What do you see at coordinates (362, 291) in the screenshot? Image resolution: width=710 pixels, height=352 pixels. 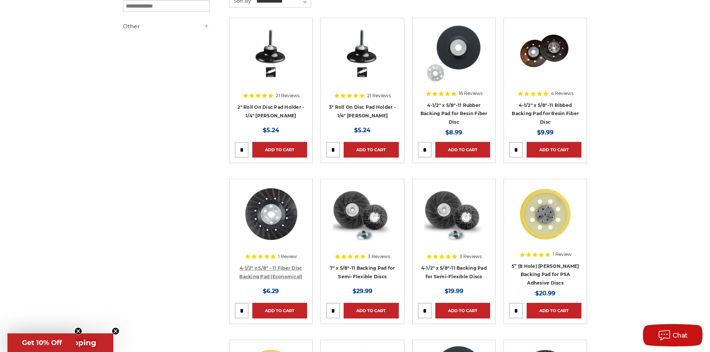 I see `span: $29.99` at bounding box center [362, 291].